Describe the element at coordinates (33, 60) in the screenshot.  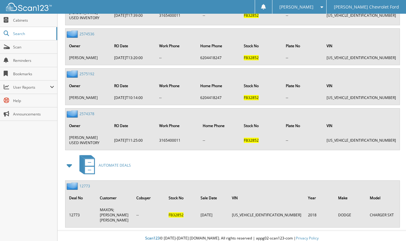
I see `span: Reminders` at that location.